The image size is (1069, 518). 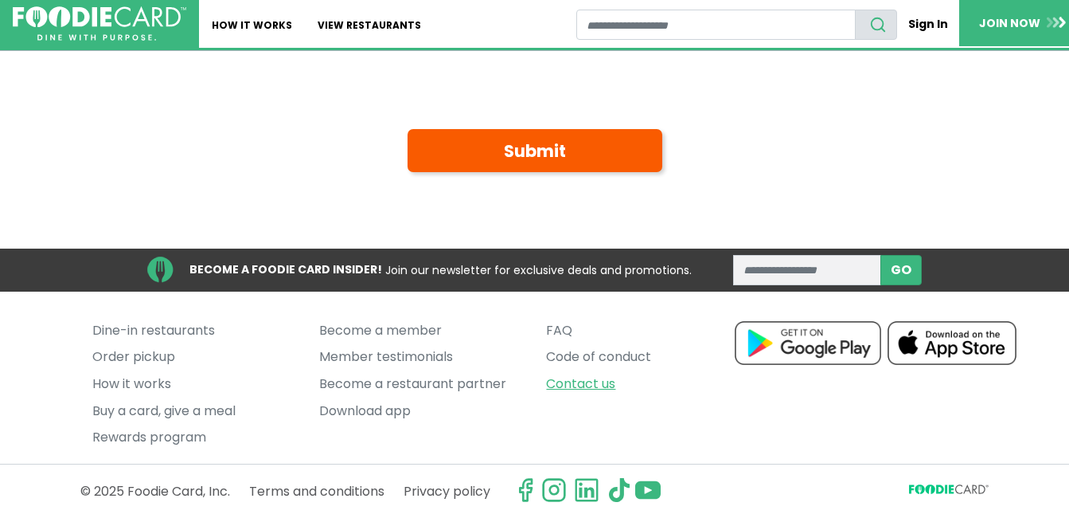 I want to click on a: Member testimonials, so click(x=420, y=358).